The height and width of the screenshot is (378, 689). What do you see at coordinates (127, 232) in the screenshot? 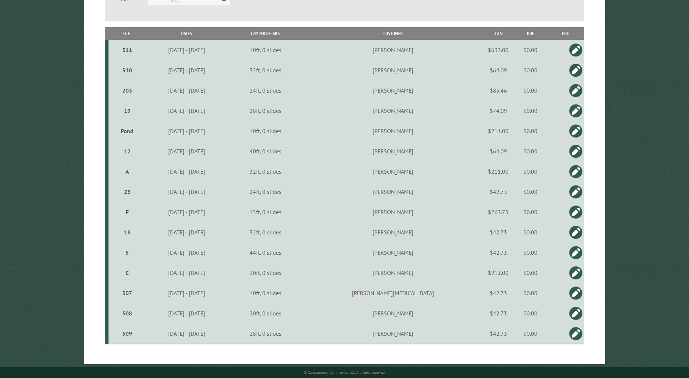
I see `div: 18` at bounding box center [127, 232].